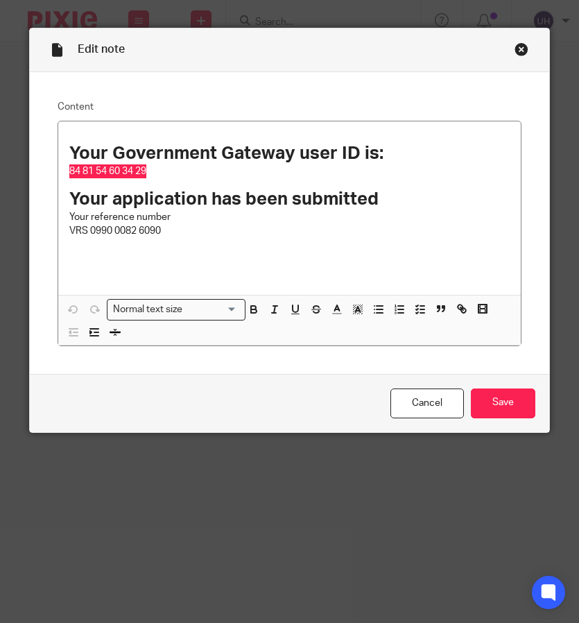  Describe the element at coordinates (224, 199) in the screenshot. I see `strong: Your application has been submitted` at that location.